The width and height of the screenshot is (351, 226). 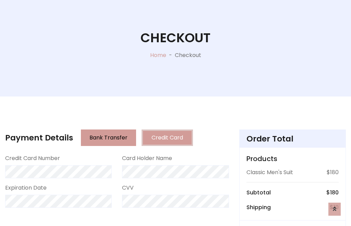 I want to click on h4: Order Total, so click(x=293, y=139).